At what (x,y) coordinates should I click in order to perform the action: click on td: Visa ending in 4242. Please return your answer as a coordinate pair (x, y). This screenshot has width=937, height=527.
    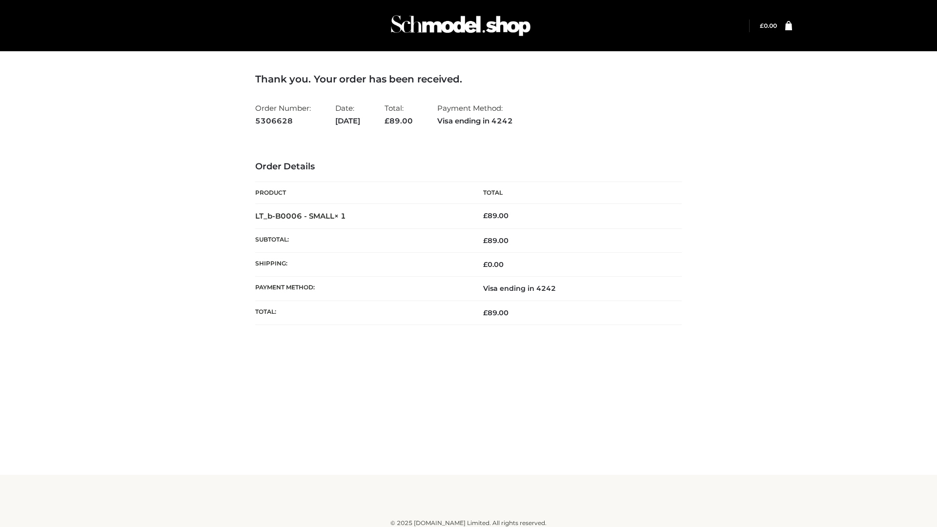
    Looking at the image, I should click on (575, 288).